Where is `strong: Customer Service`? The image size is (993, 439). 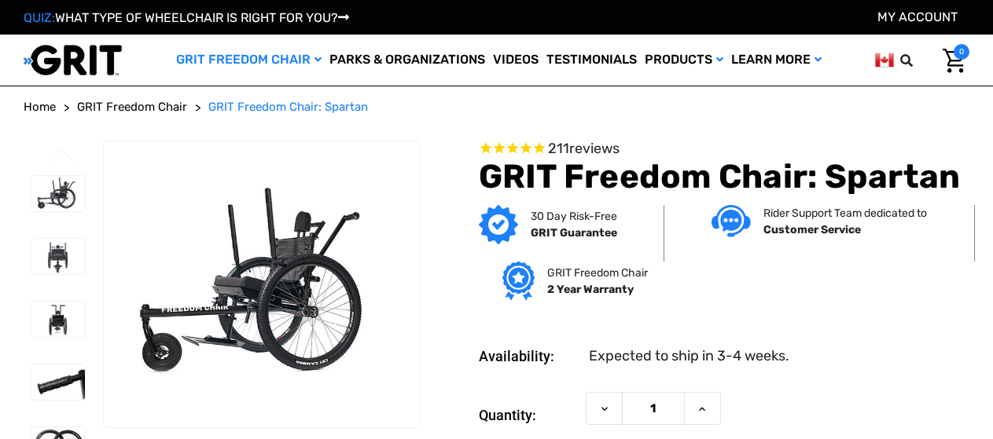
strong: Customer Service is located at coordinates (812, 229).